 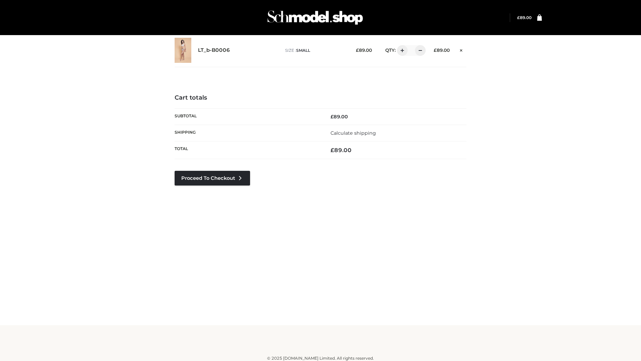 What do you see at coordinates (315, 50) in the screenshot?
I see `p: size :` at bounding box center [315, 50].